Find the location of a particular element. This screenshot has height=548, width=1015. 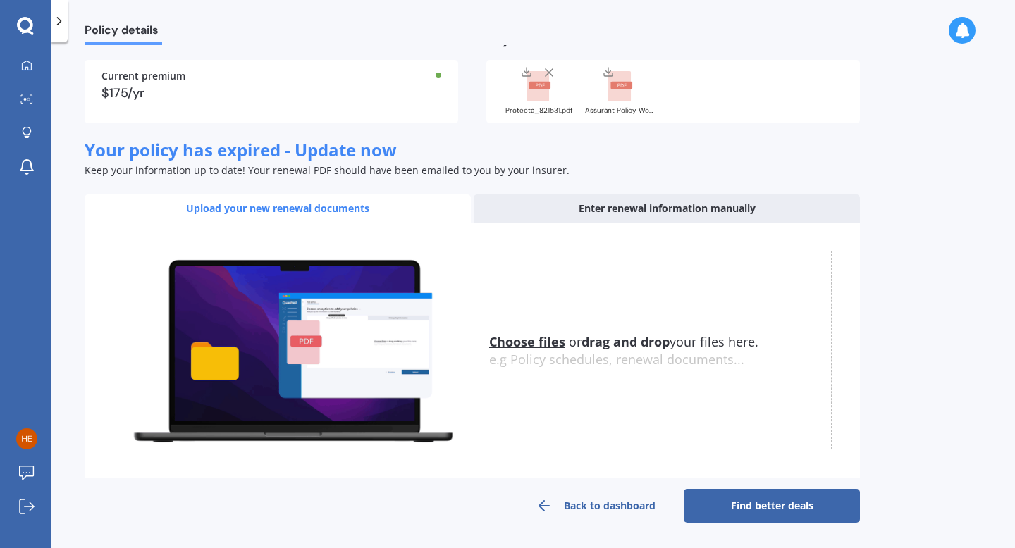

div: $175/yr is located at coordinates (271, 93).